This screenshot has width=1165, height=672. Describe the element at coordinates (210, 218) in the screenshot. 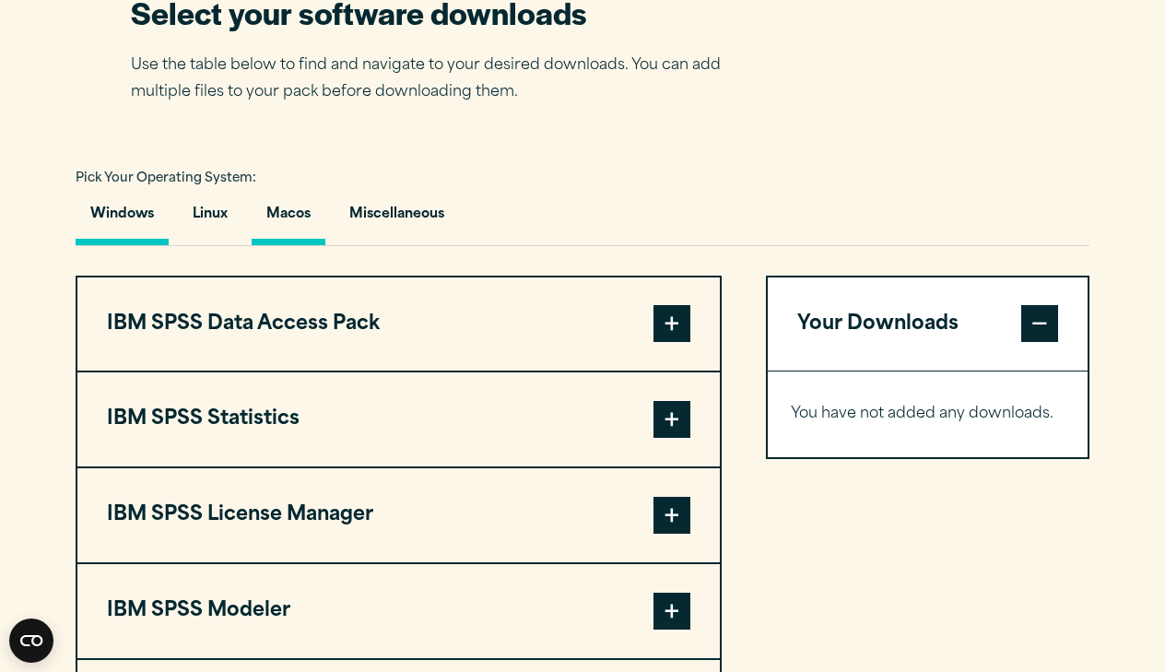

I see `button: Linux` at that location.